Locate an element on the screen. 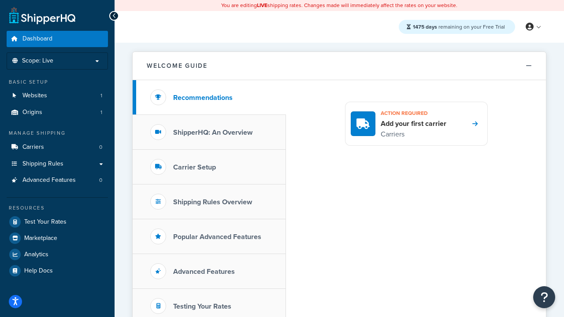 This screenshot has height=317, width=564. h2: Welcome Guide is located at coordinates (177, 66).